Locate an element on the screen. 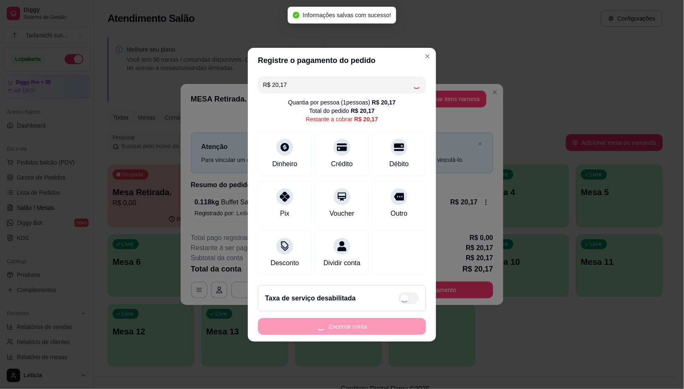 This screenshot has height=389, width=684. div: Restante a cobrar is located at coordinates (342, 119).